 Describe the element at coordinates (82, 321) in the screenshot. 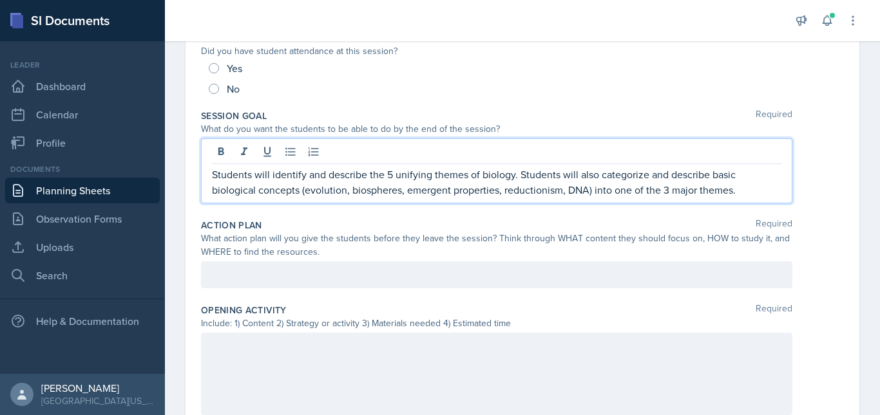

I see `div: Help & Documentation` at that location.